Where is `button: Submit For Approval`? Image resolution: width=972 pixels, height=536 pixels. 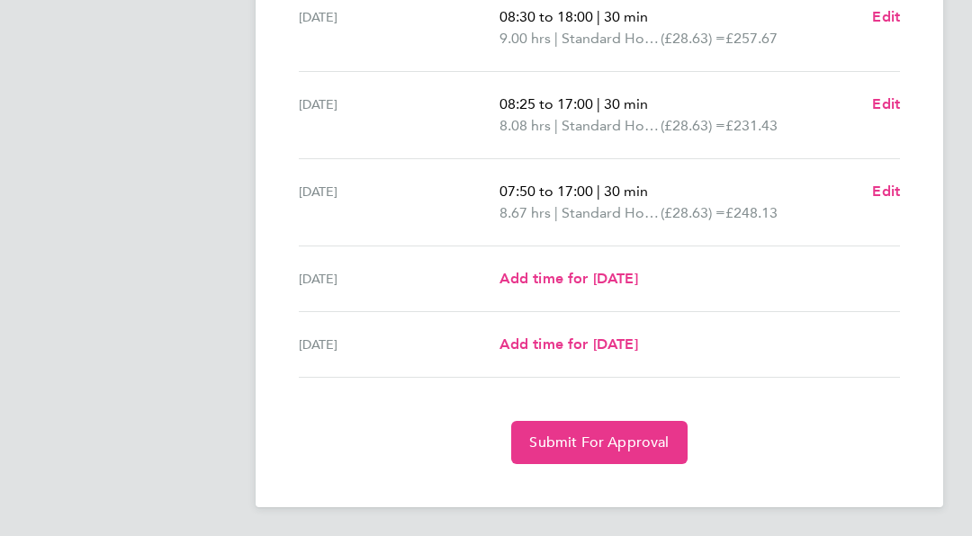 button: Submit For Approval is located at coordinates (598, 443).